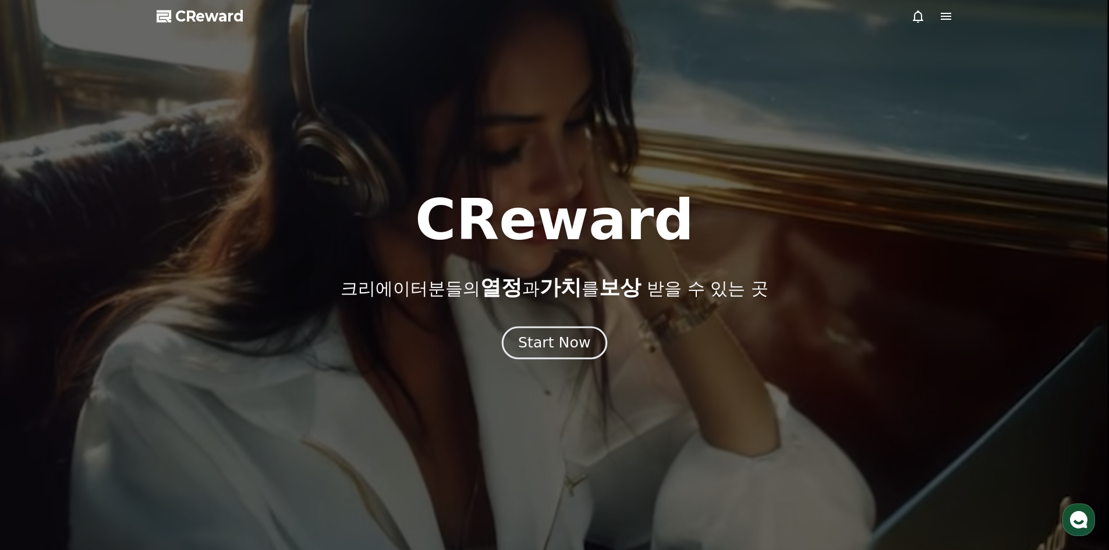  Describe the element at coordinates (113, 384) in the screenshot. I see `a: 대화` at that location.